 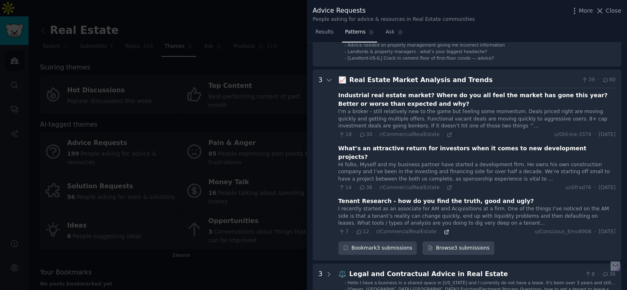 What do you see at coordinates (477, 153) in the screenshot?
I see `div: What’s an attractive return for investors when it comes to new development projects?` at bounding box center [477, 153].